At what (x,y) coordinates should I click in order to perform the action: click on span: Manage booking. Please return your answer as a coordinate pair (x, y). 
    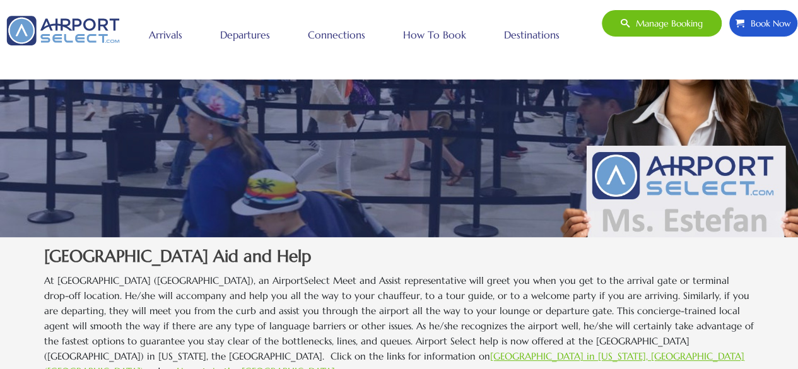
    Looking at the image, I should click on (666, 23).